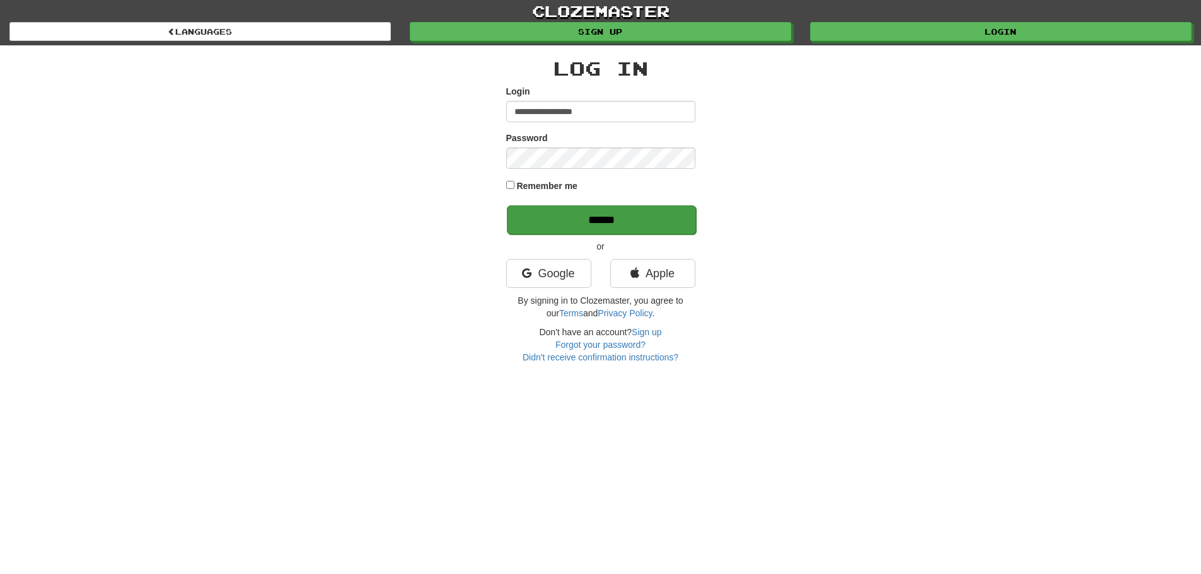 The height and width of the screenshot is (574, 1201). What do you see at coordinates (601, 307) in the screenshot?
I see `p: By signing in to Clozemaster, you agree to our and .` at bounding box center [601, 307].